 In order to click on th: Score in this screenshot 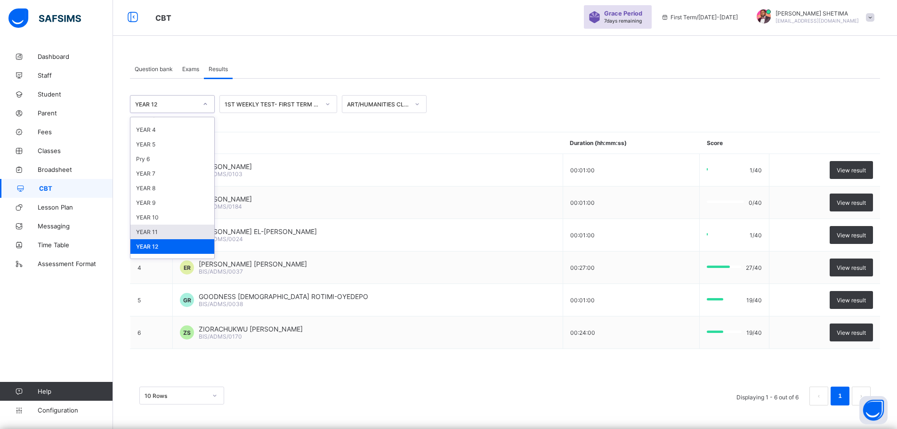, I will do `click(734, 143)`.